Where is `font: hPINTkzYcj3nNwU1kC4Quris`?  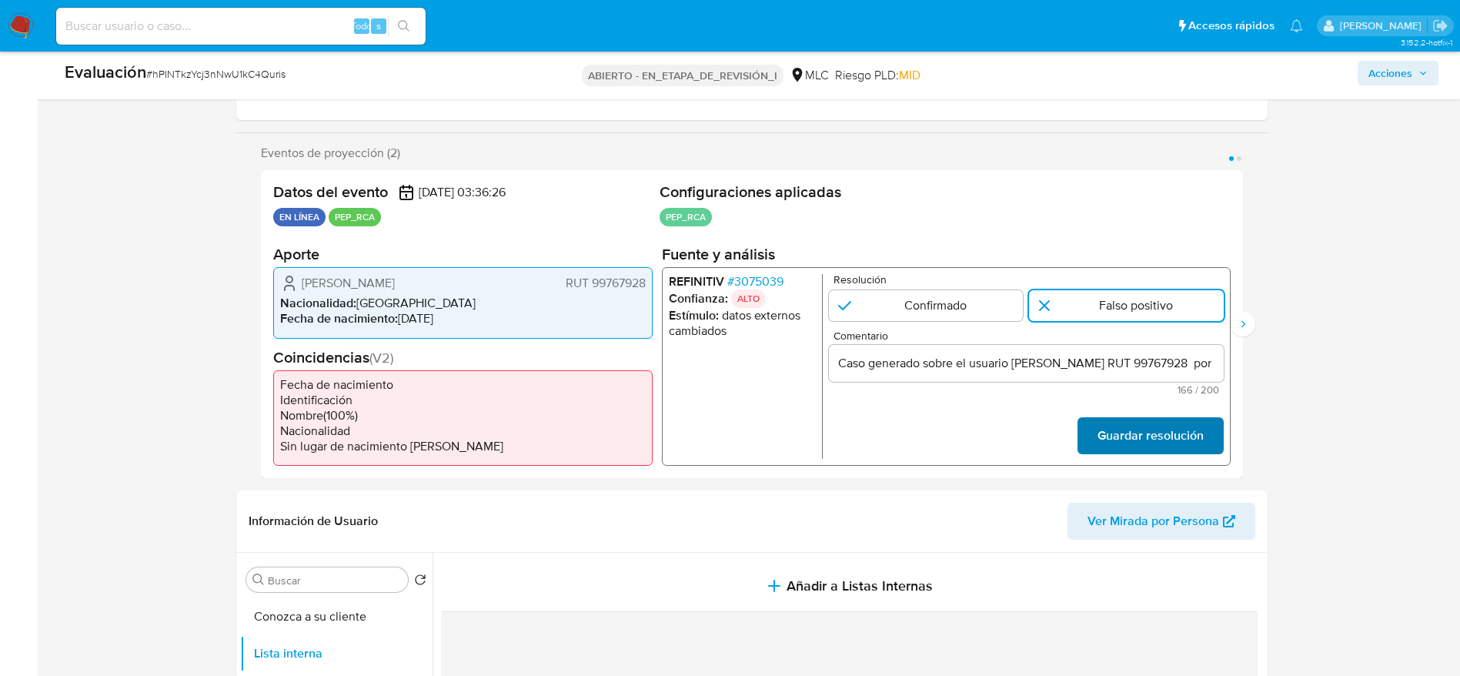 font: hPINTkzYcj3nNwU1kC4Quris is located at coordinates (219, 74).